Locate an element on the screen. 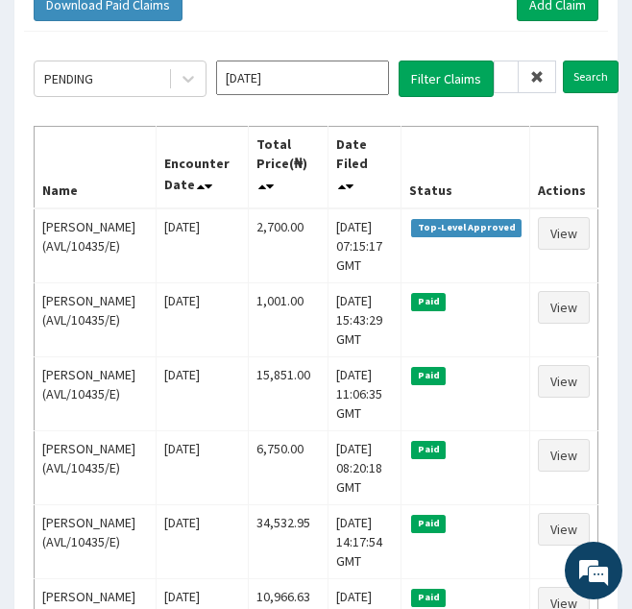 This screenshot has width=632, height=609. th: Status is located at coordinates (466, 167).